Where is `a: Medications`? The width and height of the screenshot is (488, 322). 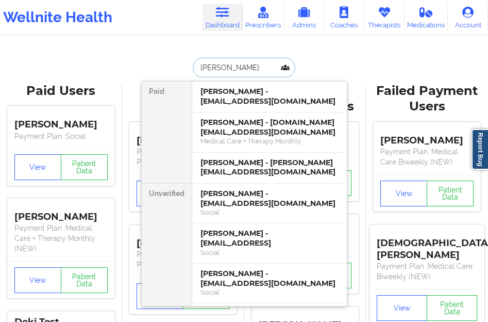 a: Medications is located at coordinates (426, 17).